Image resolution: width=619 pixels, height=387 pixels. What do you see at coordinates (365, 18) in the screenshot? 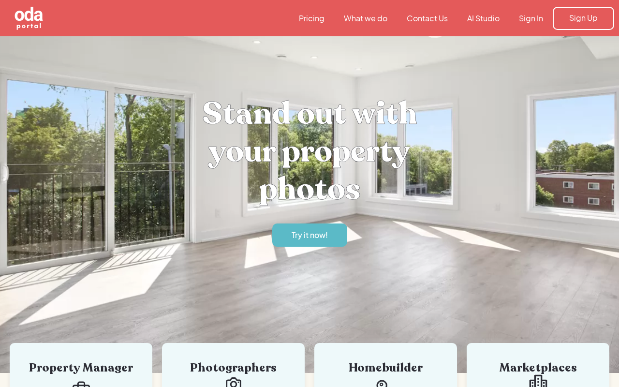
I see `a: What we do` at bounding box center [365, 18].